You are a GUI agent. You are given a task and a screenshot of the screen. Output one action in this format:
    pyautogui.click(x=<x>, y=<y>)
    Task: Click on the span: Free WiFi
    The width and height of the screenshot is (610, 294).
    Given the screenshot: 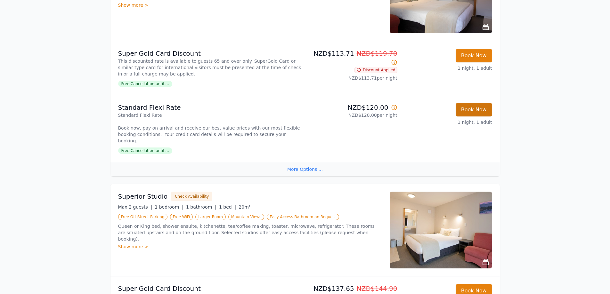 What is the action you would take?
    pyautogui.click(x=182, y=217)
    